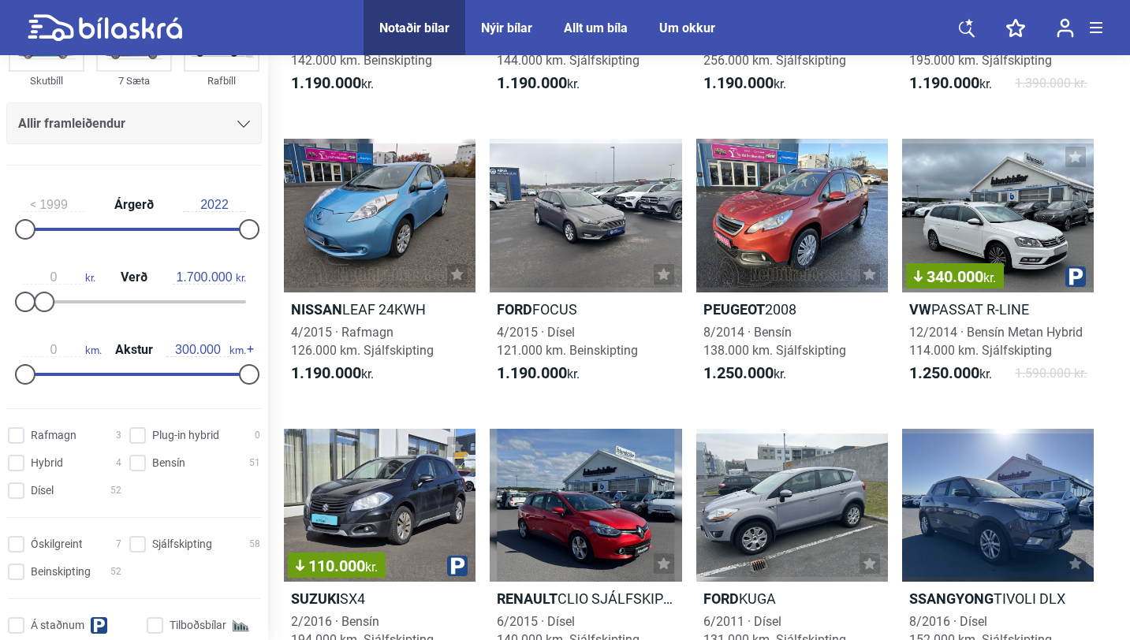 The image size is (1130, 640). I want to click on a: Nýir bílar, so click(506, 28).